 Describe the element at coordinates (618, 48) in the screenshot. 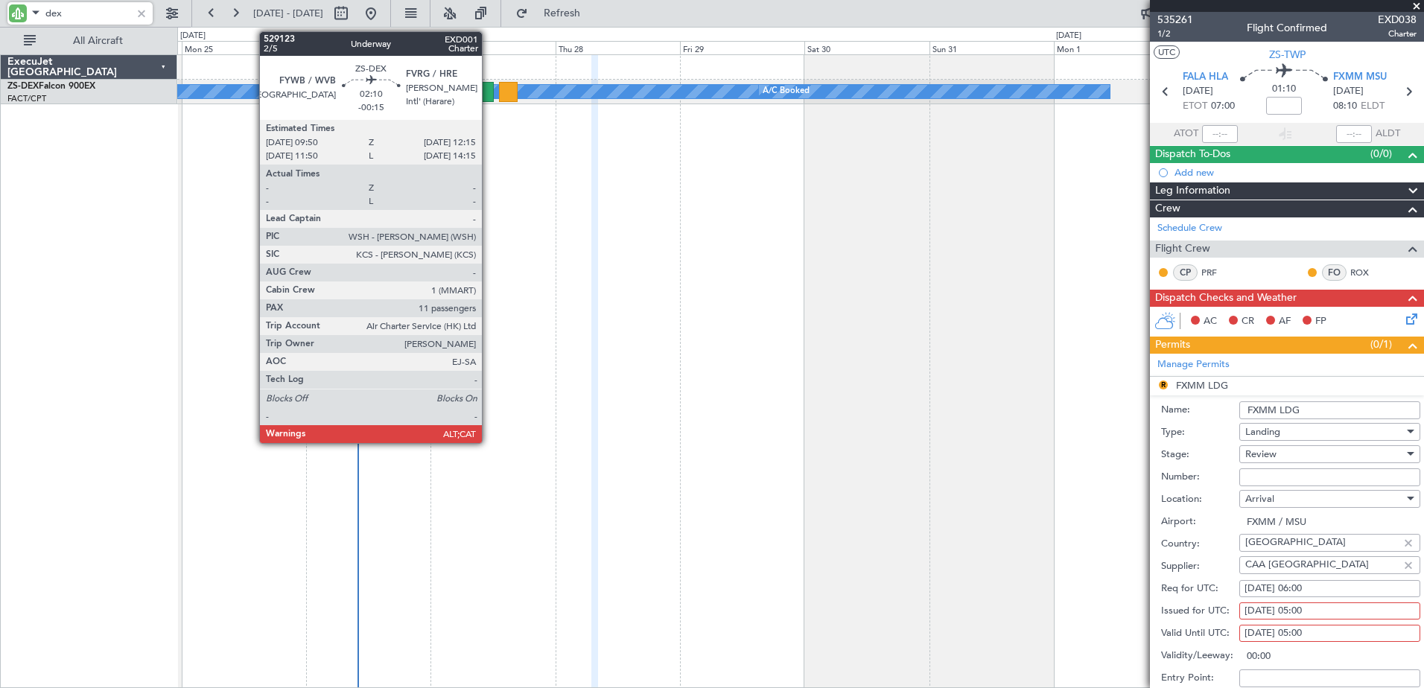

I see `div: Thu 28` at that location.